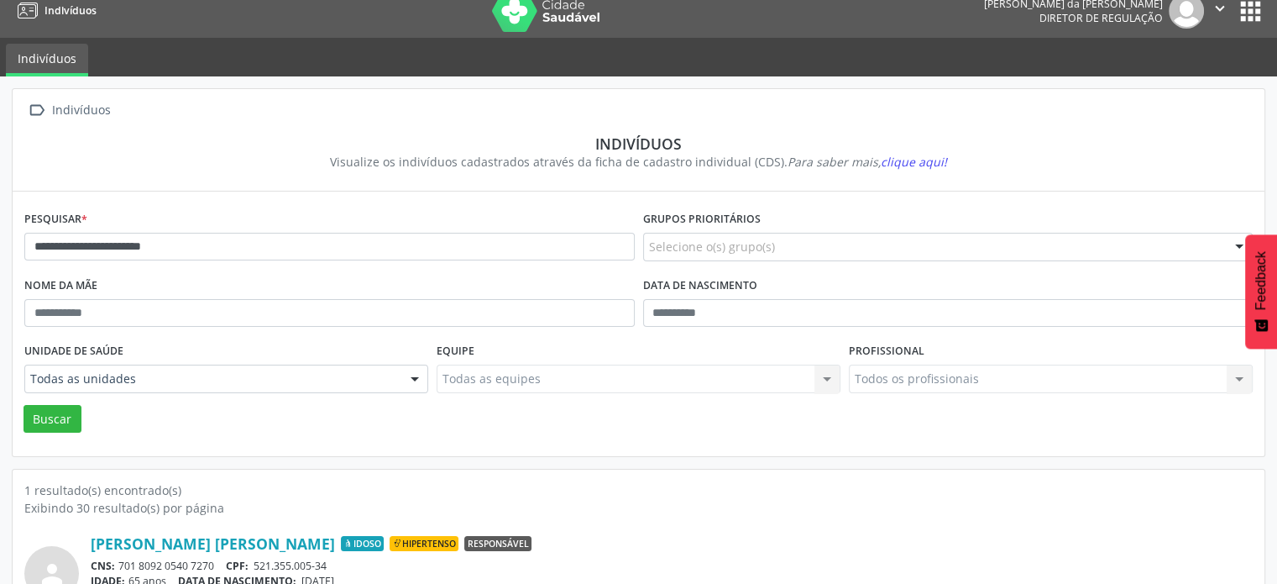 The height and width of the screenshot is (584, 1277). I want to click on div: 701 8092 0540 7270, so click(672, 565).